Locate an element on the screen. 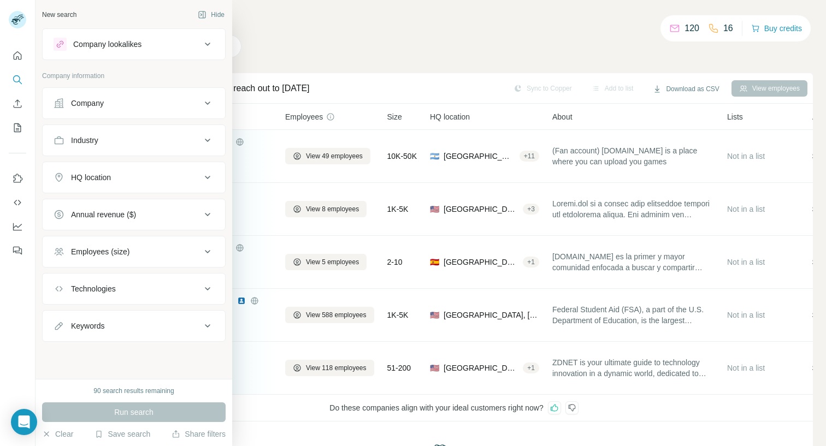 This screenshot has width=826, height=446. div: + 3 is located at coordinates (531, 209).